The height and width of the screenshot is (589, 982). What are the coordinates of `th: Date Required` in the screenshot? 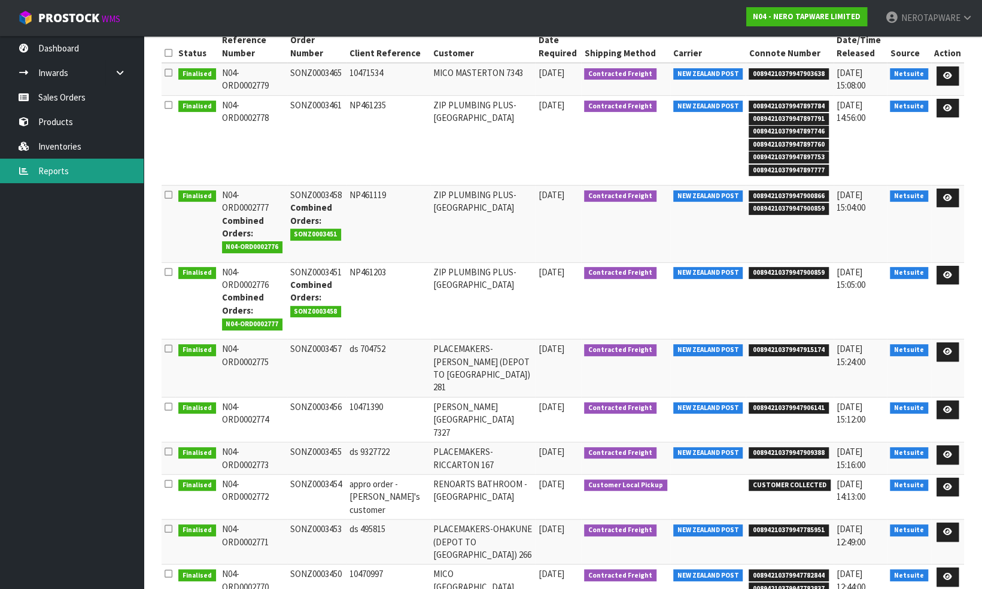 It's located at (558, 47).